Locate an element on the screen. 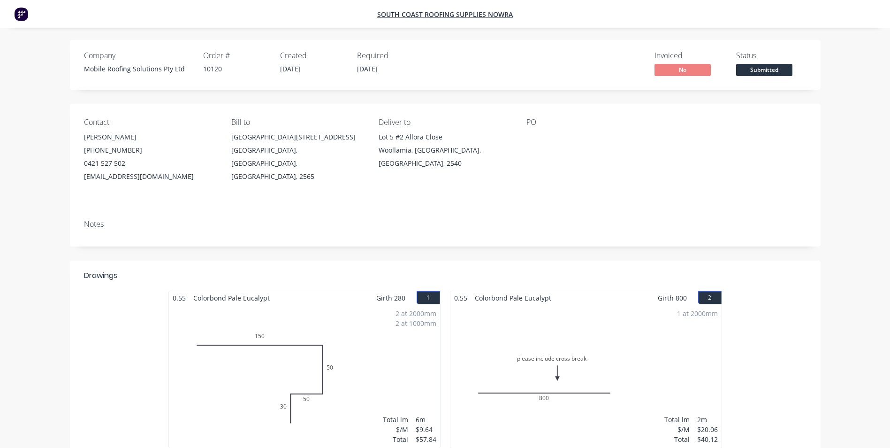  div: Lot 5 #2 Allora Close is located at coordinates (445, 137).